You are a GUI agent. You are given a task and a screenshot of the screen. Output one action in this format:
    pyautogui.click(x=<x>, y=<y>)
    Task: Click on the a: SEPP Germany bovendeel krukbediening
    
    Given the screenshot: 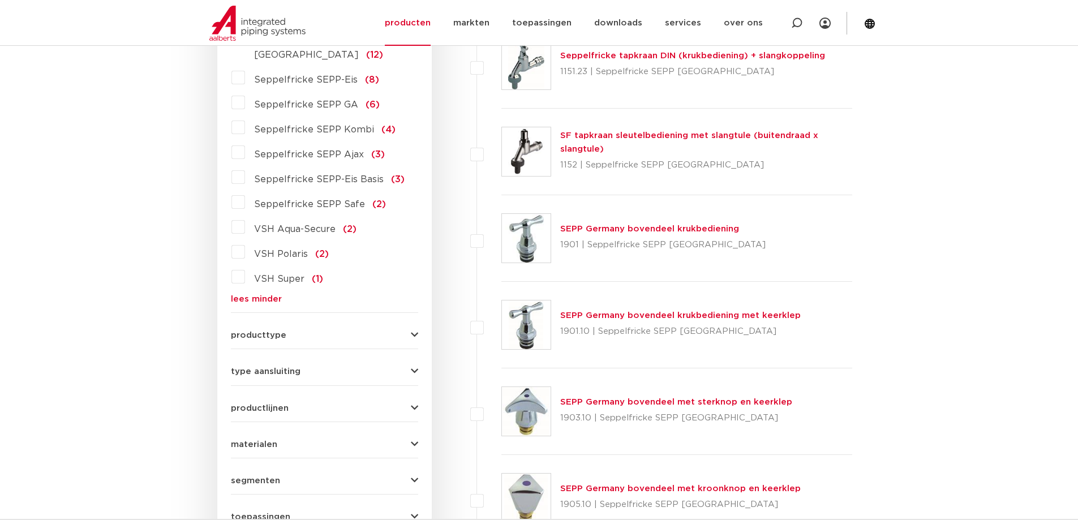 What is the action you would take?
    pyautogui.click(x=650, y=229)
    